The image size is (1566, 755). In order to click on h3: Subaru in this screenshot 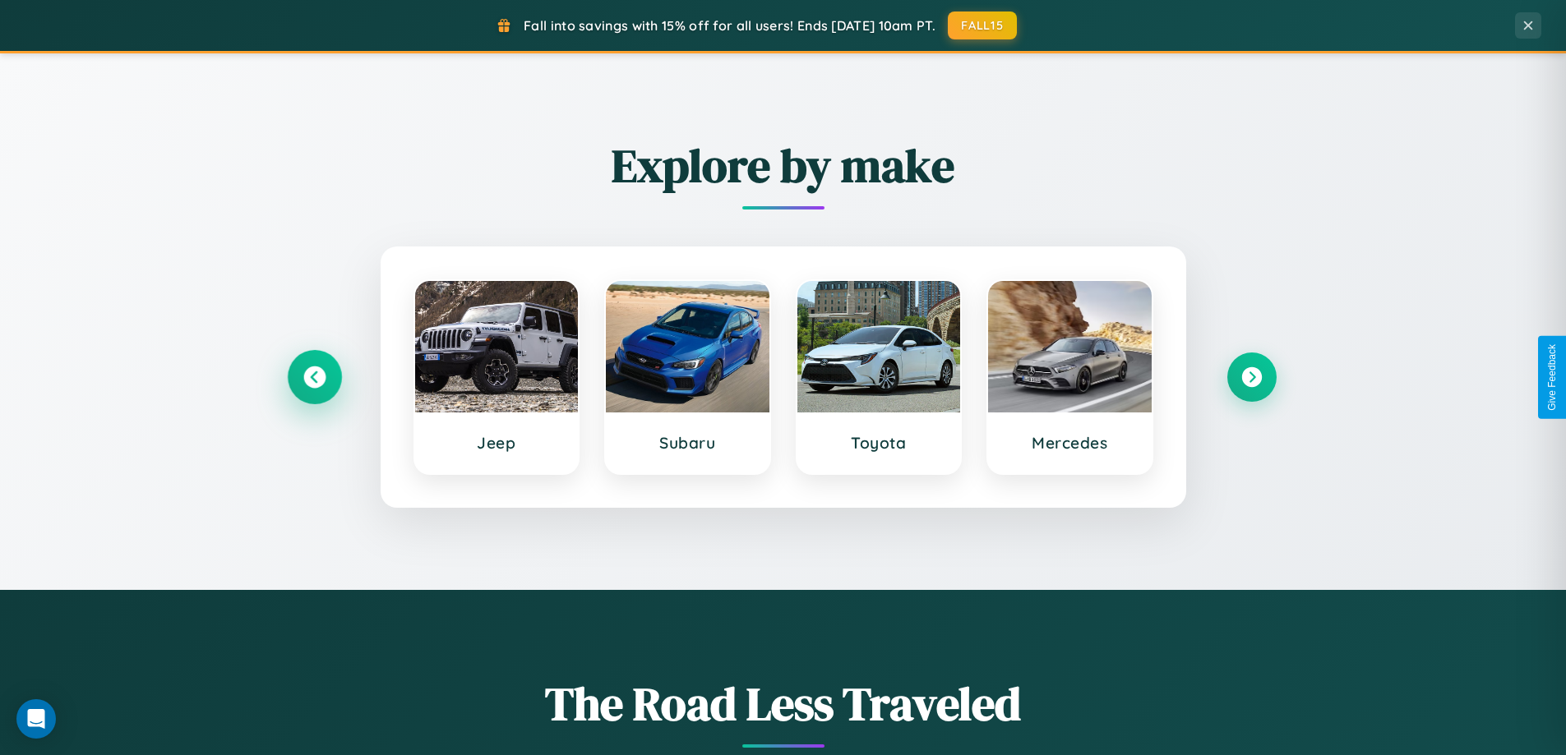, I will do `click(687, 443)`.